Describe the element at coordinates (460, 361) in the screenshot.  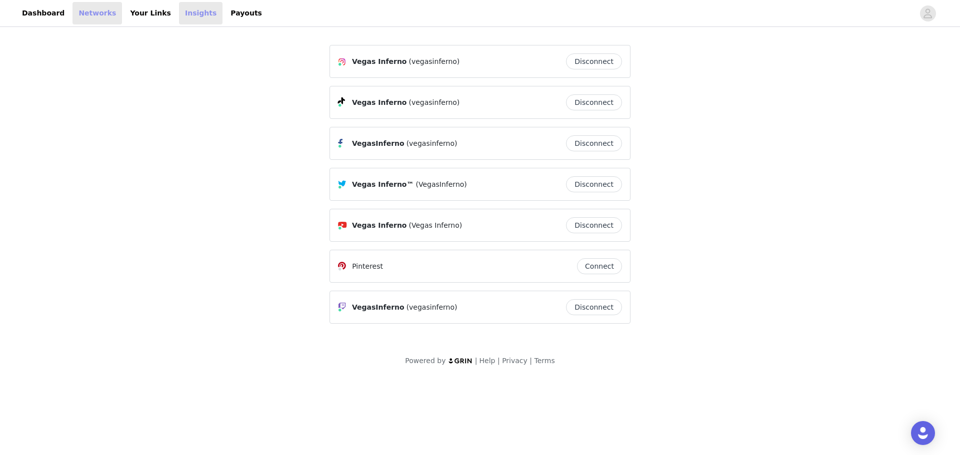
I see `img: logo` at that location.